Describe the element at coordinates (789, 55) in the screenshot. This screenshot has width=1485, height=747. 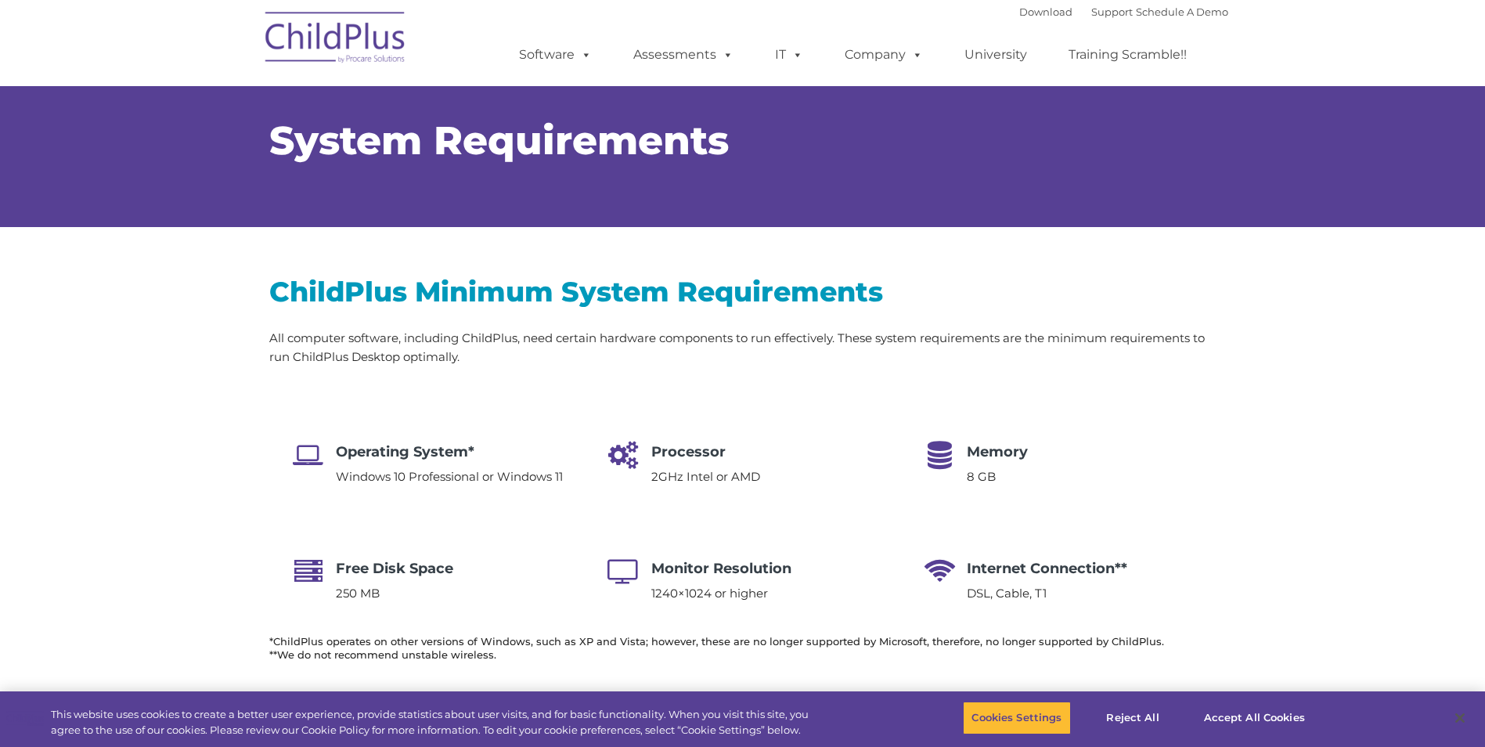
I see `a: IT` at that location.